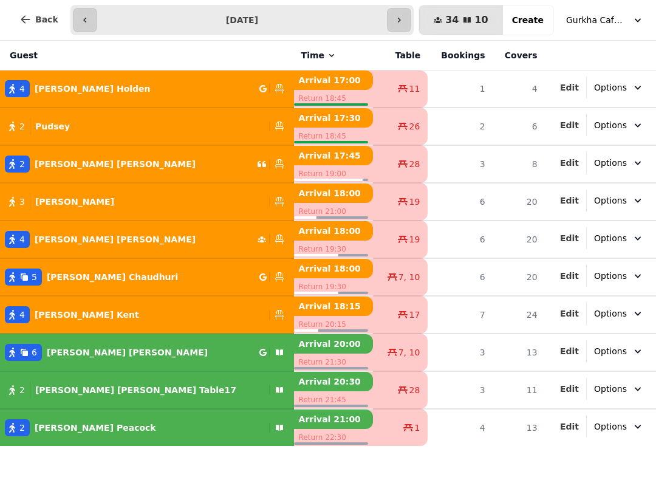 The image size is (656, 480). What do you see at coordinates (519, 164) in the screenshot?
I see `td: 8` at bounding box center [519, 164].